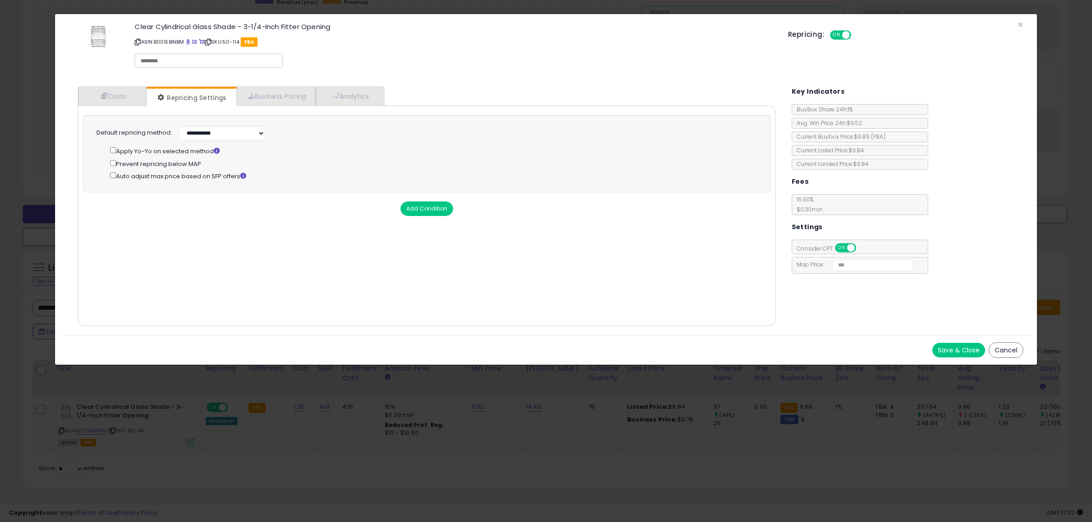 The image size is (1092, 522). Describe the element at coordinates (800, 182) in the screenshot. I see `h5: Fees` at that location.